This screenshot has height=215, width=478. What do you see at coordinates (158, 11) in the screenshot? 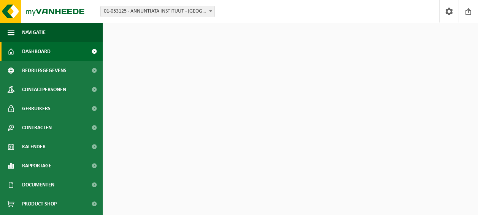
I see `span: 01-053125 - ANNUNTIATA INSTITUUT - VEURNE` at bounding box center [158, 11].